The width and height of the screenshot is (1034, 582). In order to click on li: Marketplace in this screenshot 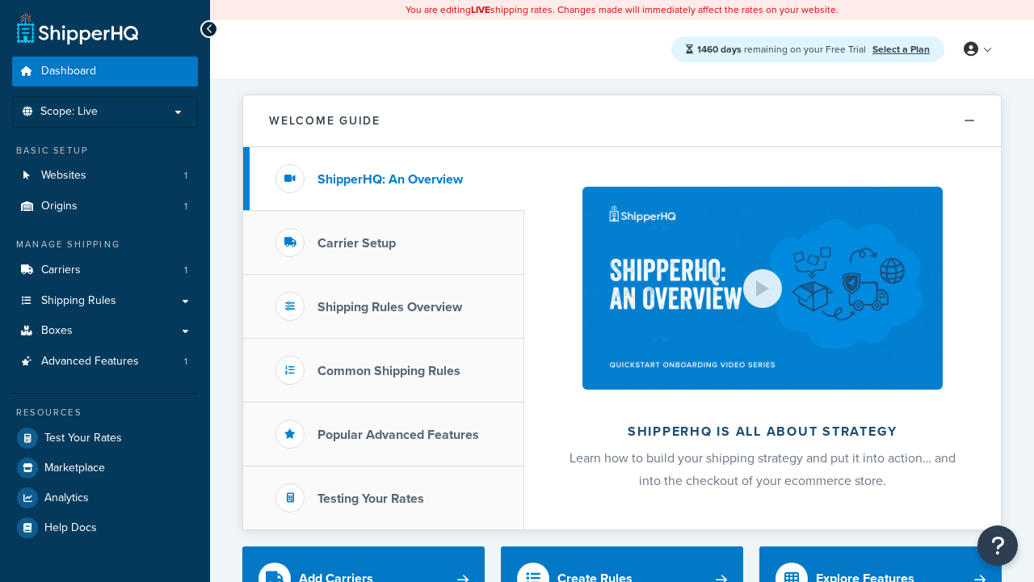, I will do `click(105, 468)`.